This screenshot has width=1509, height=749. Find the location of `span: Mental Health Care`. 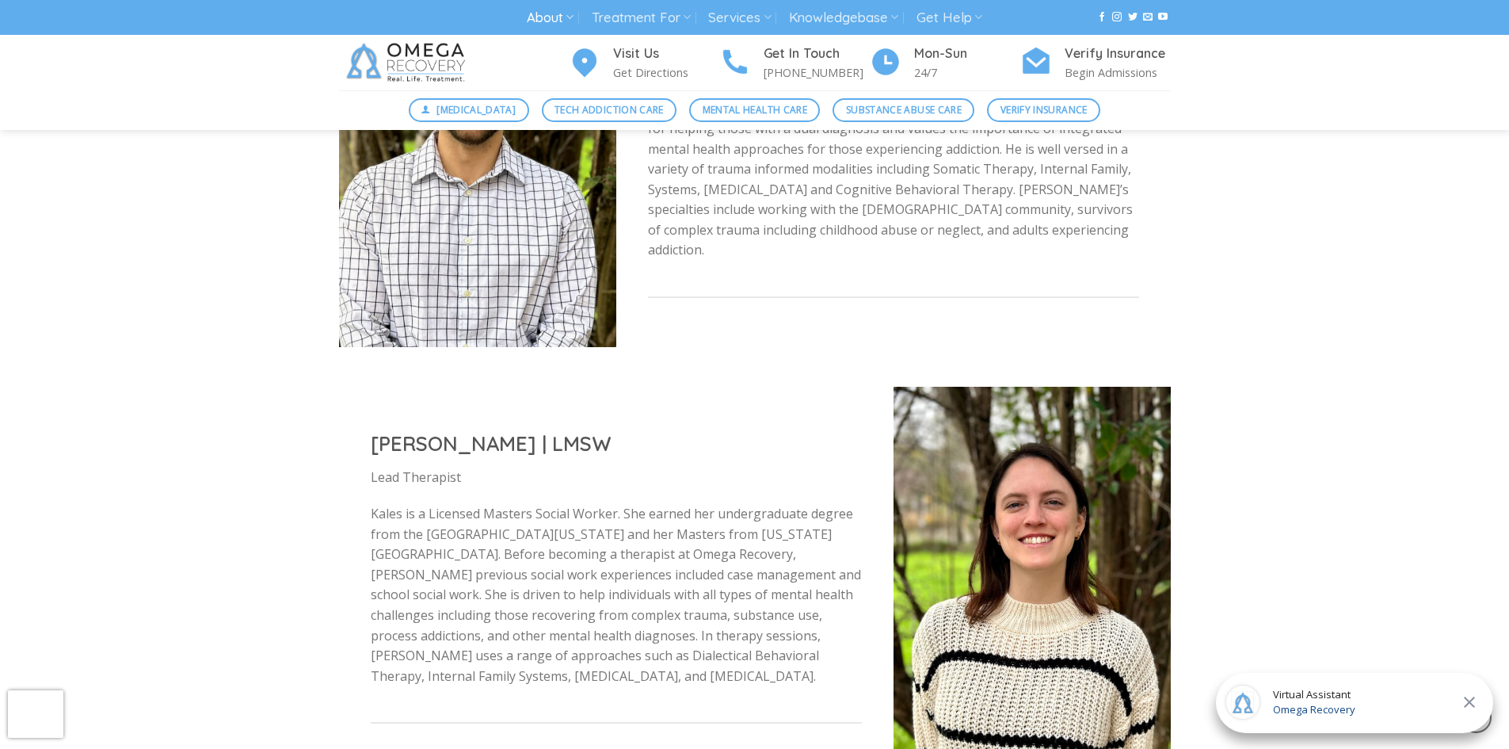

span: Mental Health Care is located at coordinates (755, 109).